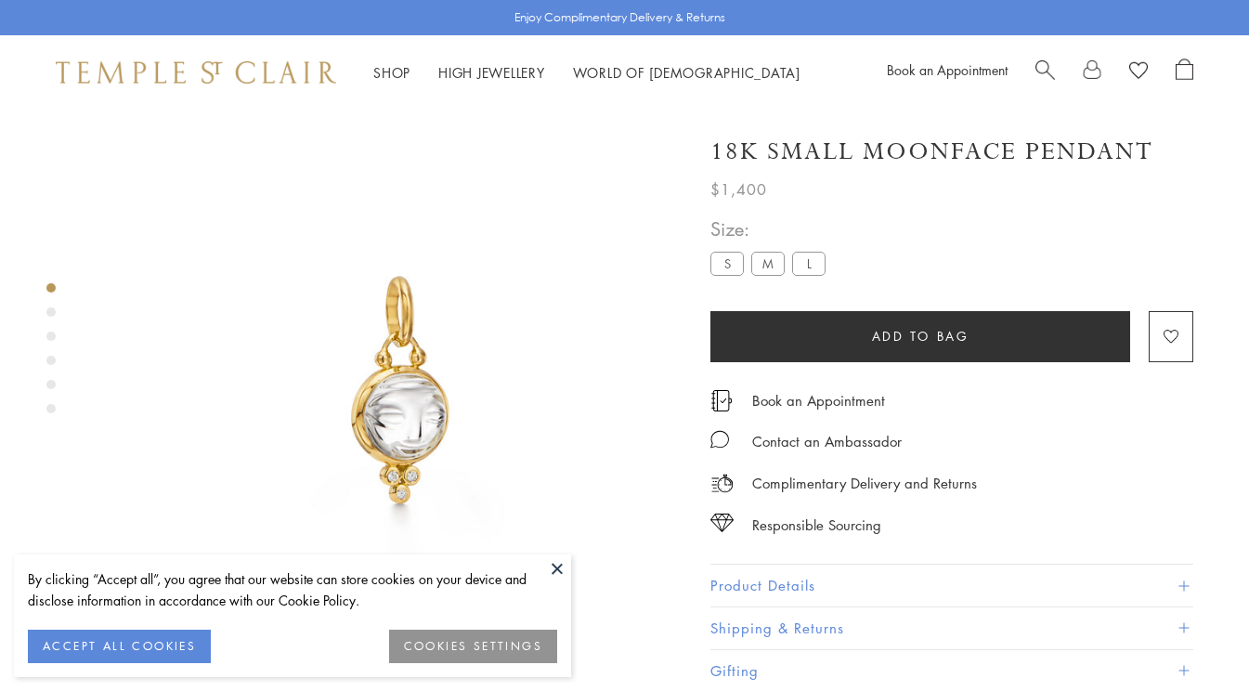 The width and height of the screenshot is (1249, 691). What do you see at coordinates (952, 628) in the screenshot?
I see `button: Shipping & Returns` at bounding box center [952, 628].